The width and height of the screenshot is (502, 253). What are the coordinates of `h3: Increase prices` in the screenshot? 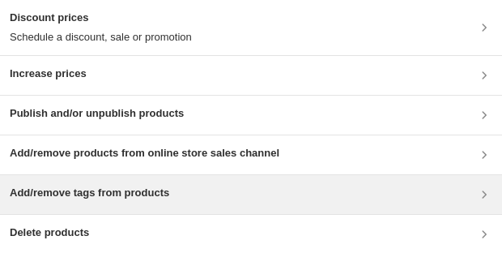 It's located at (48, 74).